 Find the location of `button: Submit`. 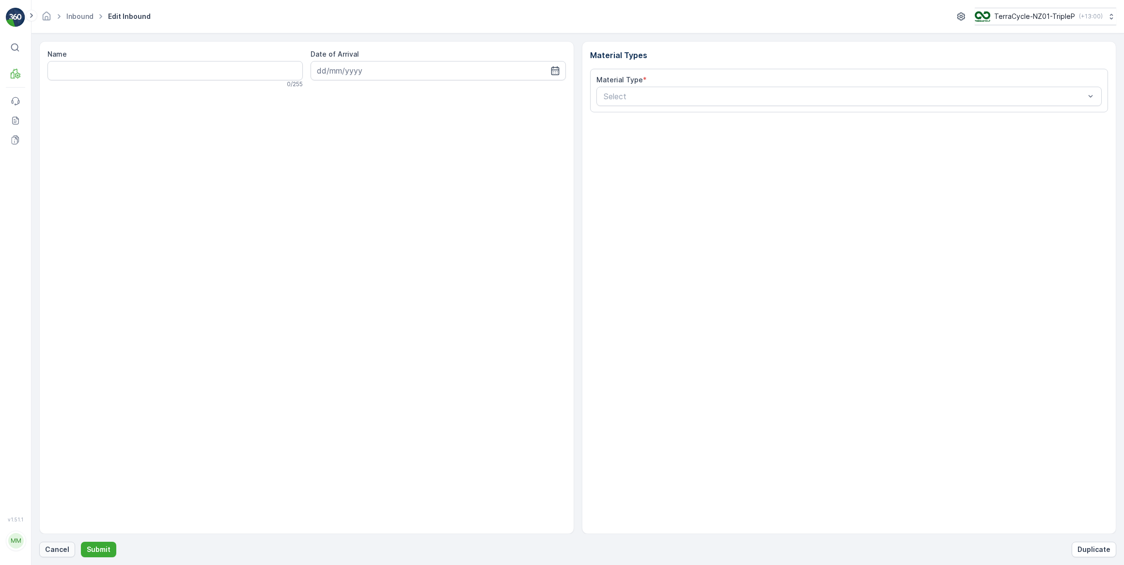

button: Submit is located at coordinates (98, 550).